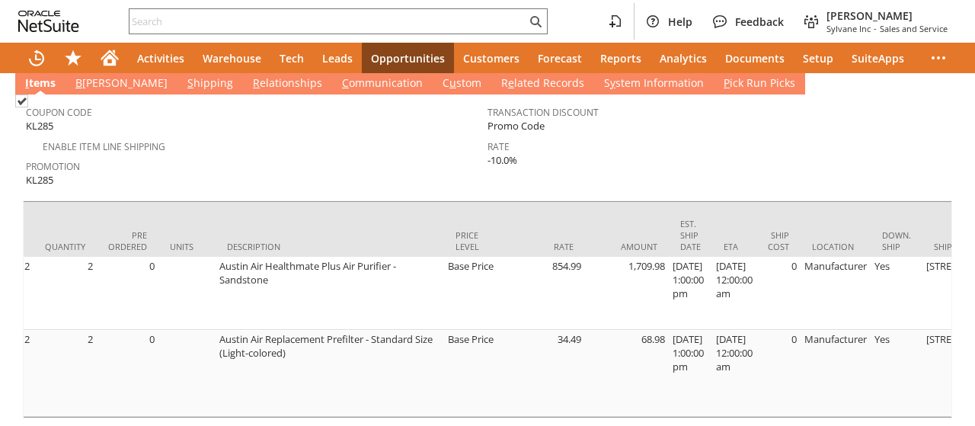 This screenshot has height=426, width=975. What do you see at coordinates (543, 373) in the screenshot?
I see `td: 34.49` at bounding box center [543, 373].